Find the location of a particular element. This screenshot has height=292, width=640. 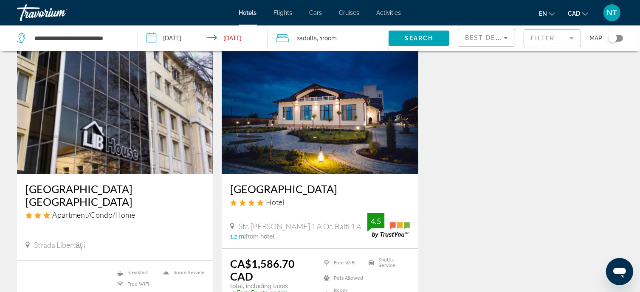

li: Room Service is located at coordinates (182, 273).